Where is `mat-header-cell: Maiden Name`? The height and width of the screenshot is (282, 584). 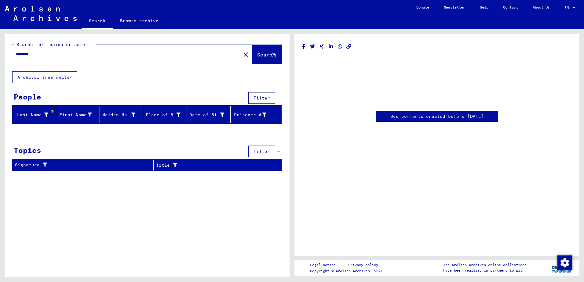 mat-header-cell: Maiden Name is located at coordinates (122, 115).